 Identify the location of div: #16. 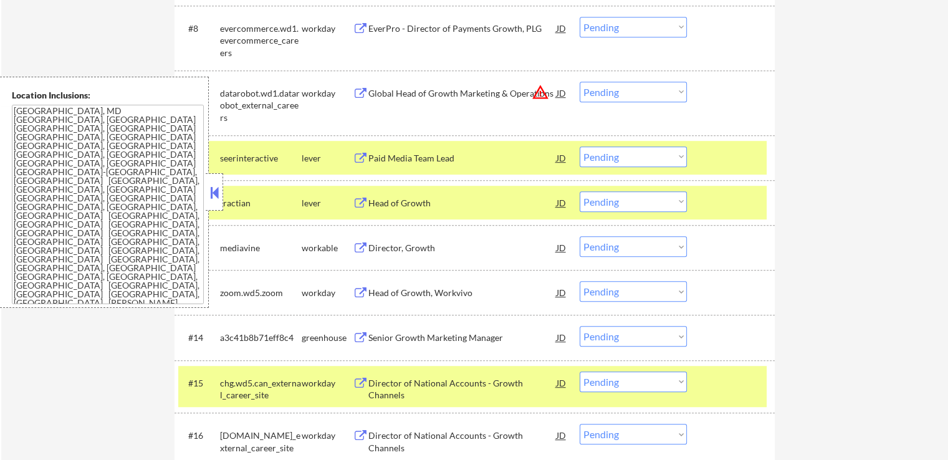
(199, 436).